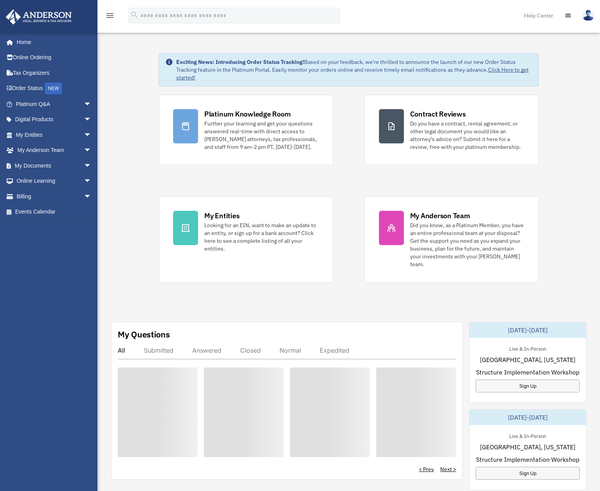  Describe the element at coordinates (248, 114) in the screenshot. I see `div: Platinum Knowledge Room` at that location.